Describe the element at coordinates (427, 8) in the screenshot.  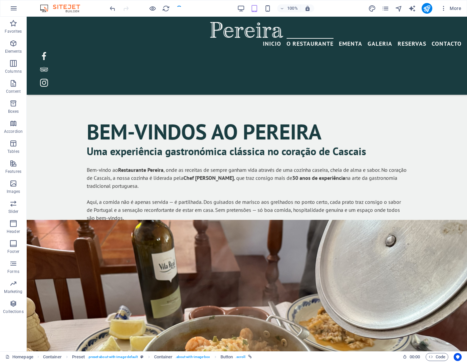
I see `i: Publish` at that location.